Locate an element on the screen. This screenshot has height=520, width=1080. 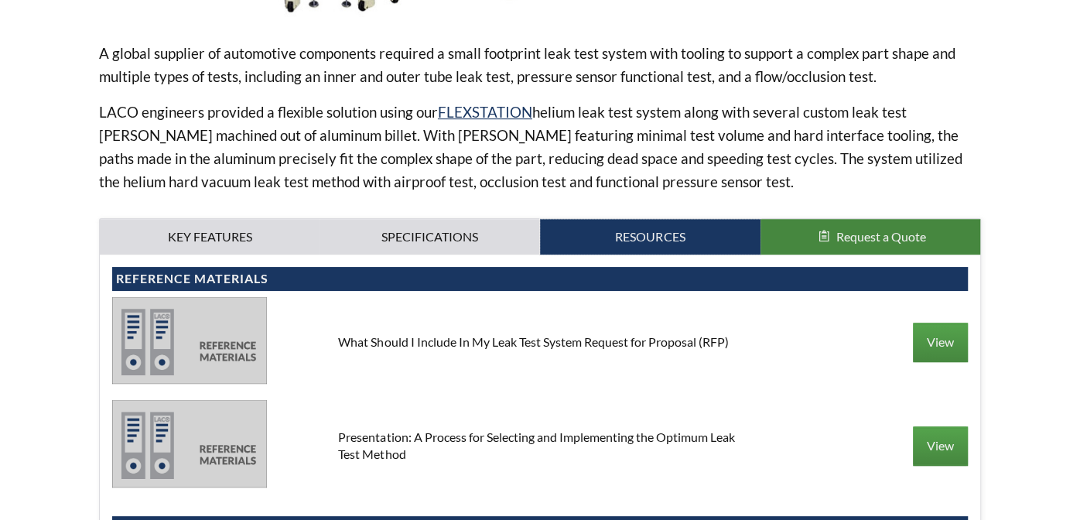
p: A global supplier of automotive components required a small footprint leak test system with tooli... is located at coordinates (540, 65).